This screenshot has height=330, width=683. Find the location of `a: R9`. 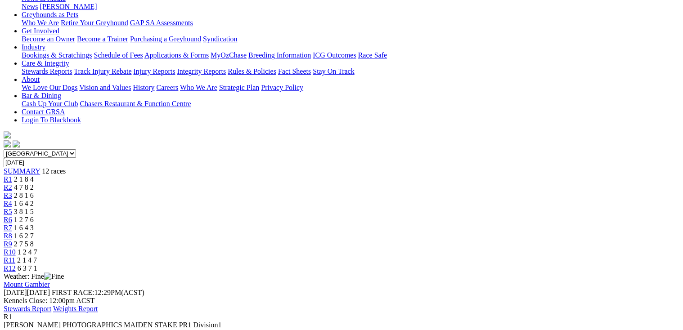

a: R9 is located at coordinates (8, 244).